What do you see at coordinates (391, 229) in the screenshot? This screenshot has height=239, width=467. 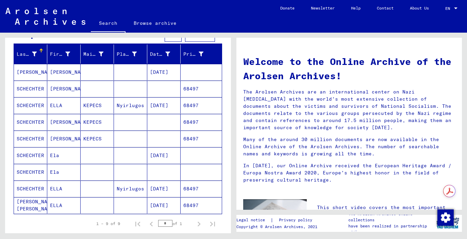 I see `p: have been realized in partnership with` at bounding box center [391, 229].